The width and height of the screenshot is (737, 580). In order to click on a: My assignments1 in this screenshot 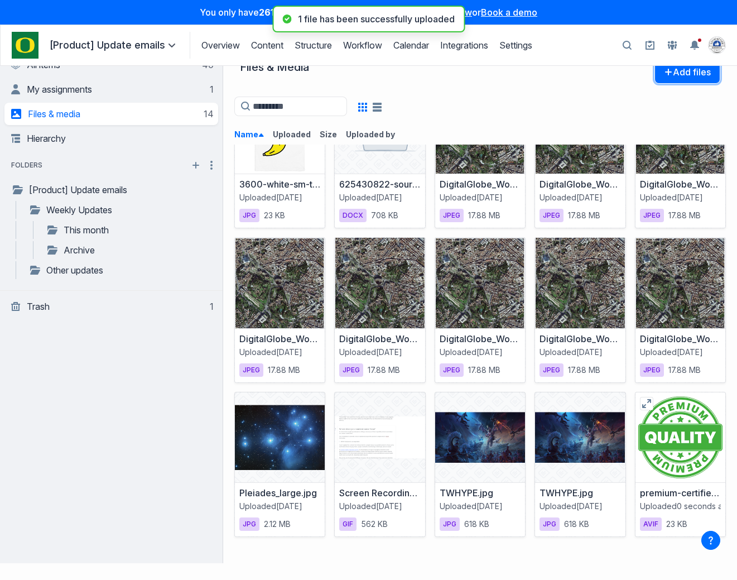, I will do `click(112, 89)`.